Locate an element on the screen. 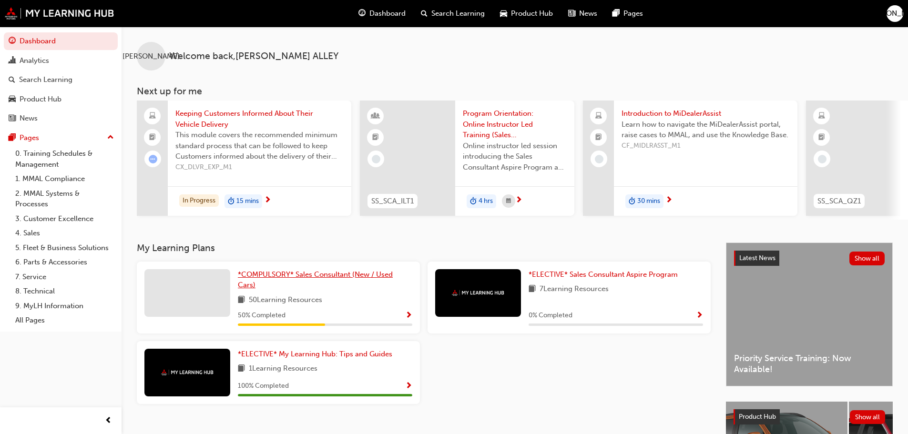  button: Pages is located at coordinates (61, 138).